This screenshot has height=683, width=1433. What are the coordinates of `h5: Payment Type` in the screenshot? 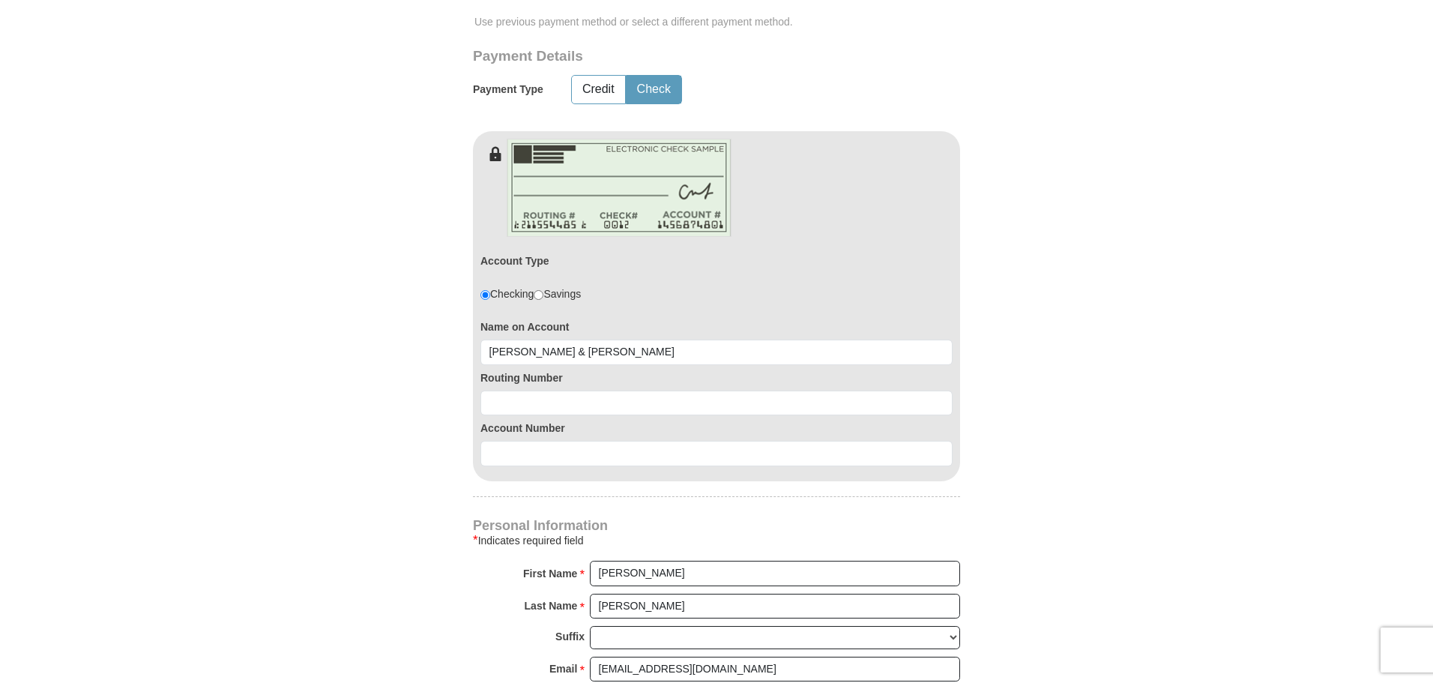 It's located at (508, 89).